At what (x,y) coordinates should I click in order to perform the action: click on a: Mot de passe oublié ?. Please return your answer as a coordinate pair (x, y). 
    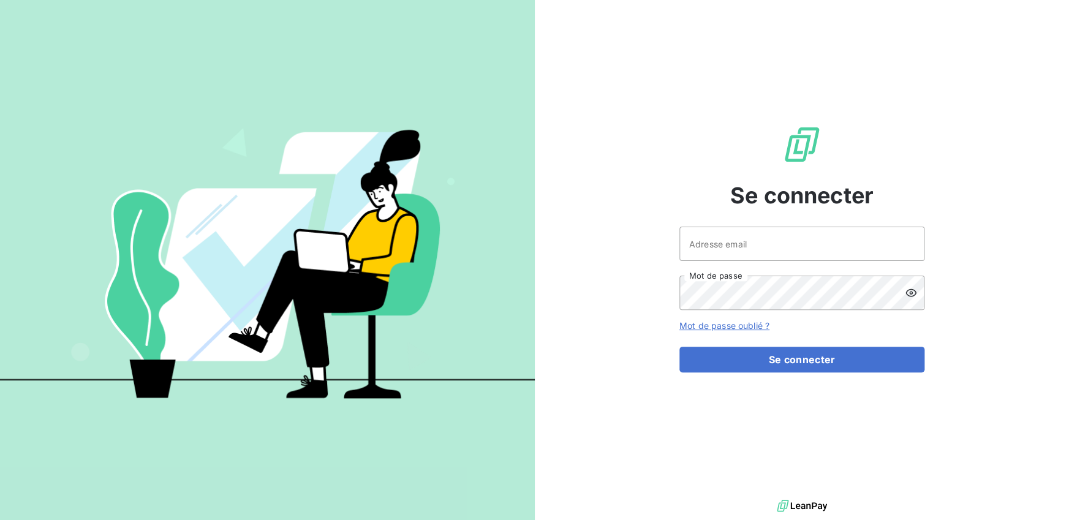
    Looking at the image, I should click on (724, 325).